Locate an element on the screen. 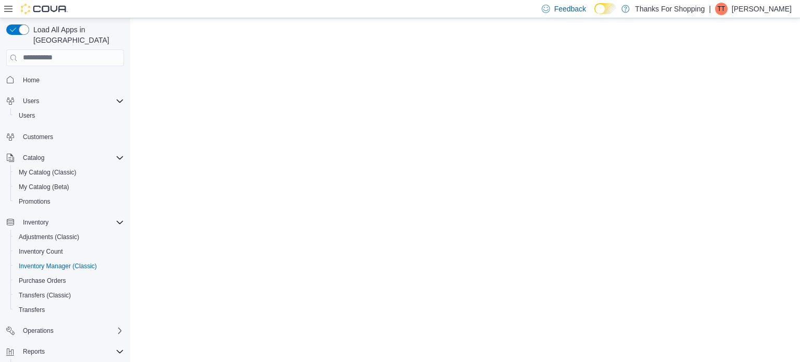 This screenshot has height=362, width=800. a: Adjustments (Classic) is located at coordinates (49, 237).